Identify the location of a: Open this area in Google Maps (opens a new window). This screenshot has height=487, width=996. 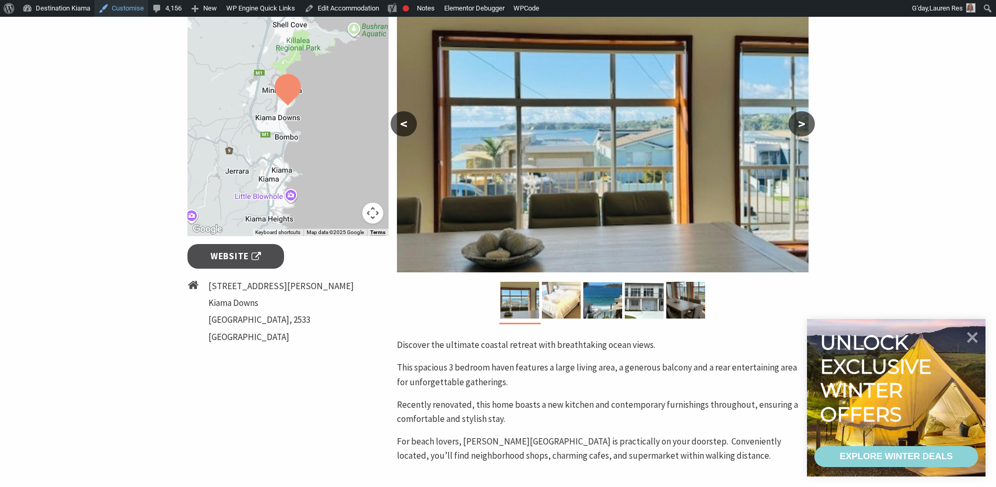
(207, 229).